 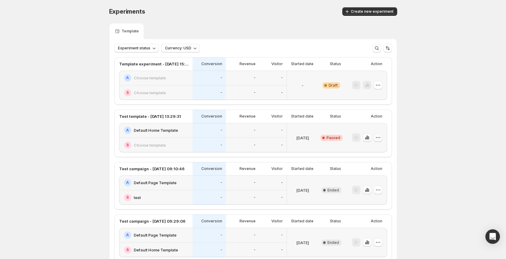 What do you see at coordinates (333, 86) in the screenshot?
I see `span: Draft` at bounding box center [333, 86].